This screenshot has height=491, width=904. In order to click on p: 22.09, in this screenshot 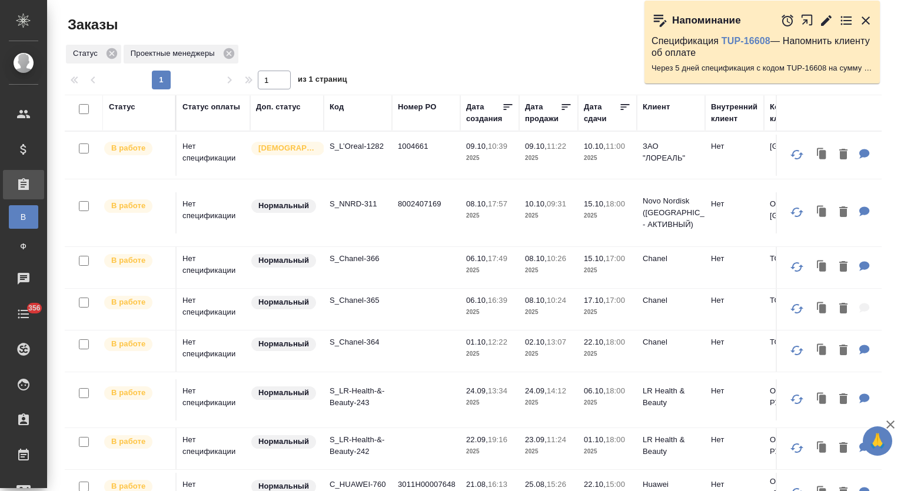, I will do `click(477, 439)`.